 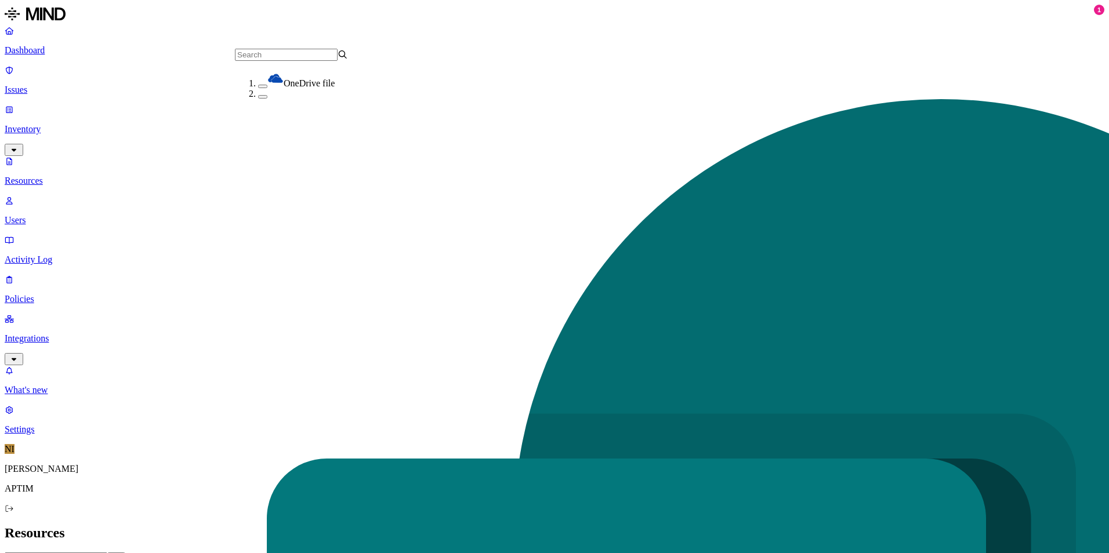 What do you see at coordinates (555, 80) in the screenshot?
I see `a: Issues` at bounding box center [555, 80].